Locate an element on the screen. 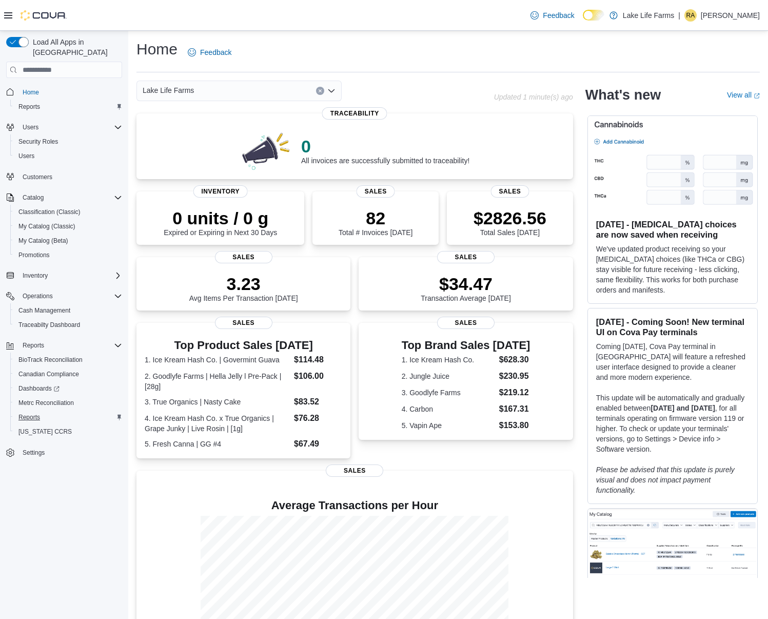  a: Canadian Compliance is located at coordinates (49, 374).